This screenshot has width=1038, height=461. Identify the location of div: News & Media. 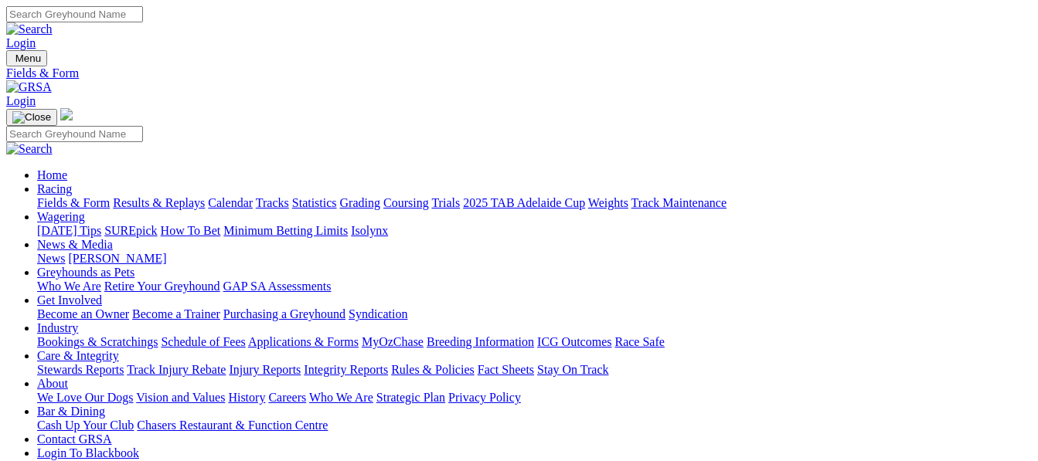
(534, 259).